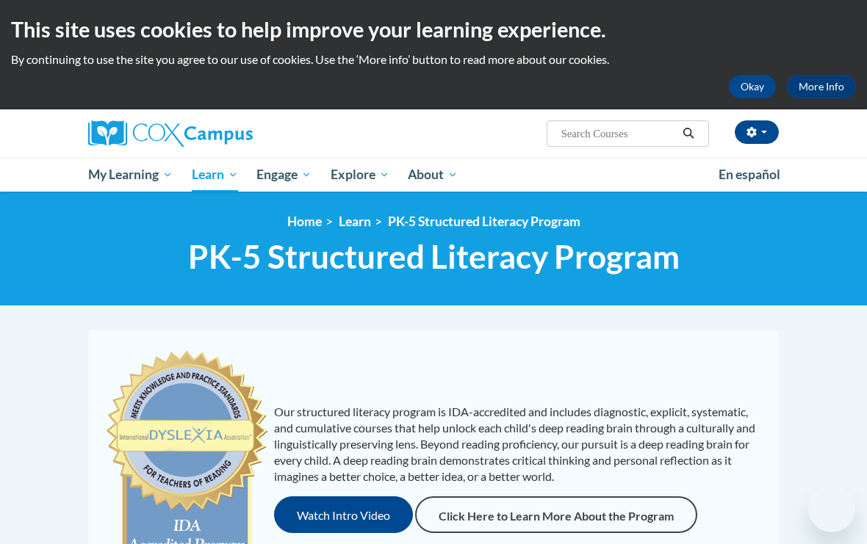 The height and width of the screenshot is (544, 867). Describe the element at coordinates (688, 134) in the screenshot. I see `button: Search` at that location.